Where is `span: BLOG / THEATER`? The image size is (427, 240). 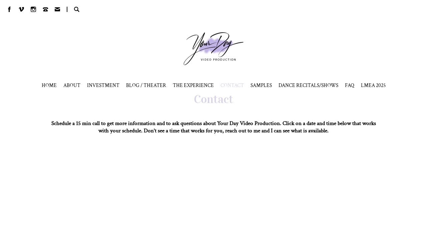 span: BLOG / THEATER is located at coordinates (146, 85).